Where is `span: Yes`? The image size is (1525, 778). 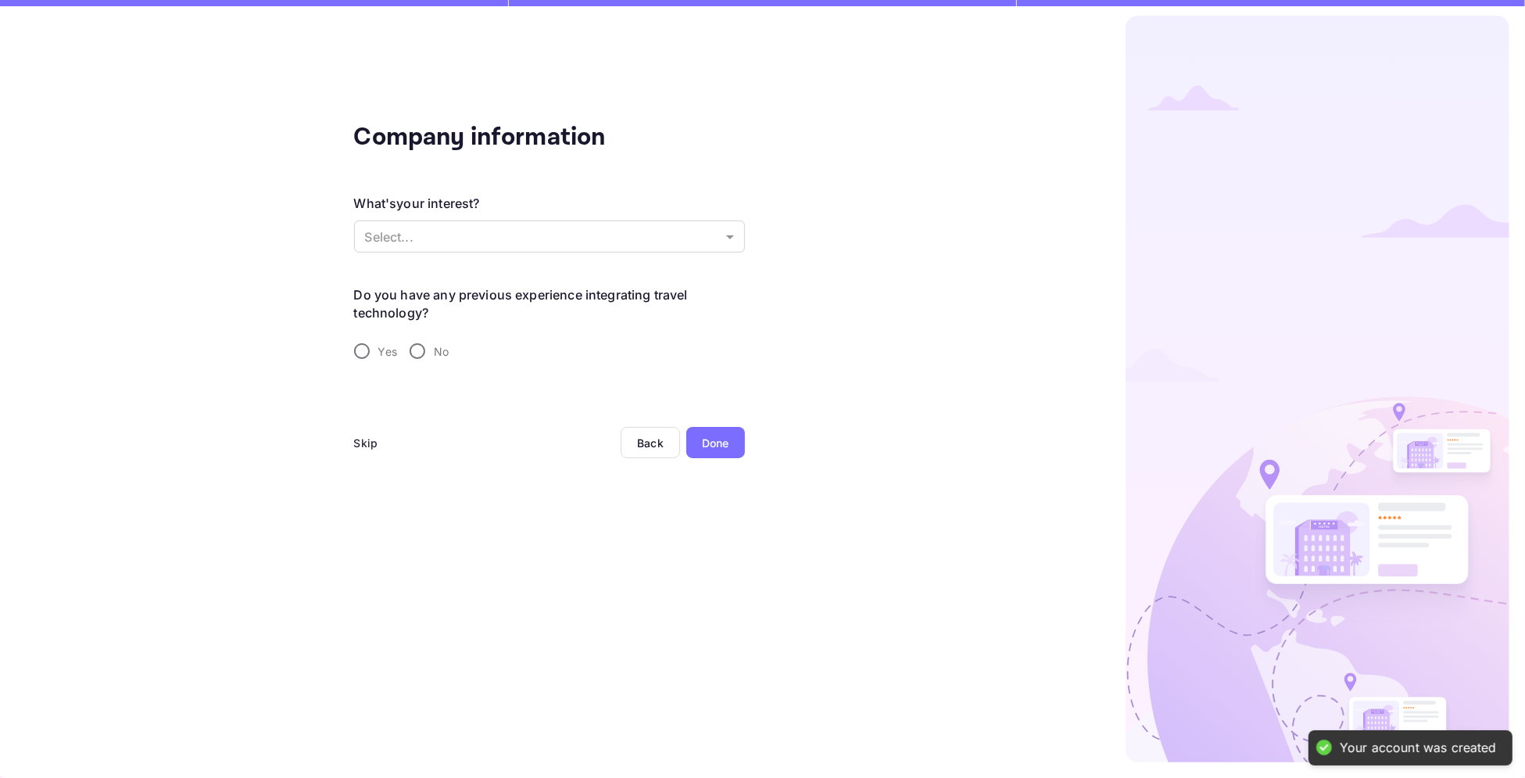
span: Yes is located at coordinates (388, 351).